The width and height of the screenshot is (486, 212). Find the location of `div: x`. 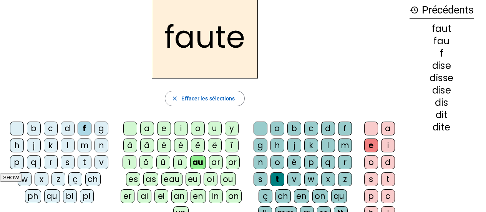

div: x is located at coordinates (42, 179).